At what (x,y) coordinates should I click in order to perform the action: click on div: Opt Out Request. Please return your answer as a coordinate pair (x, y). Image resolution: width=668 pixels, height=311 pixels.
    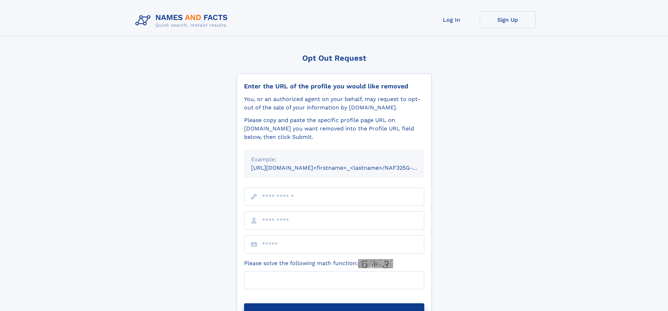
    Looking at the image, I should click on (334, 58).